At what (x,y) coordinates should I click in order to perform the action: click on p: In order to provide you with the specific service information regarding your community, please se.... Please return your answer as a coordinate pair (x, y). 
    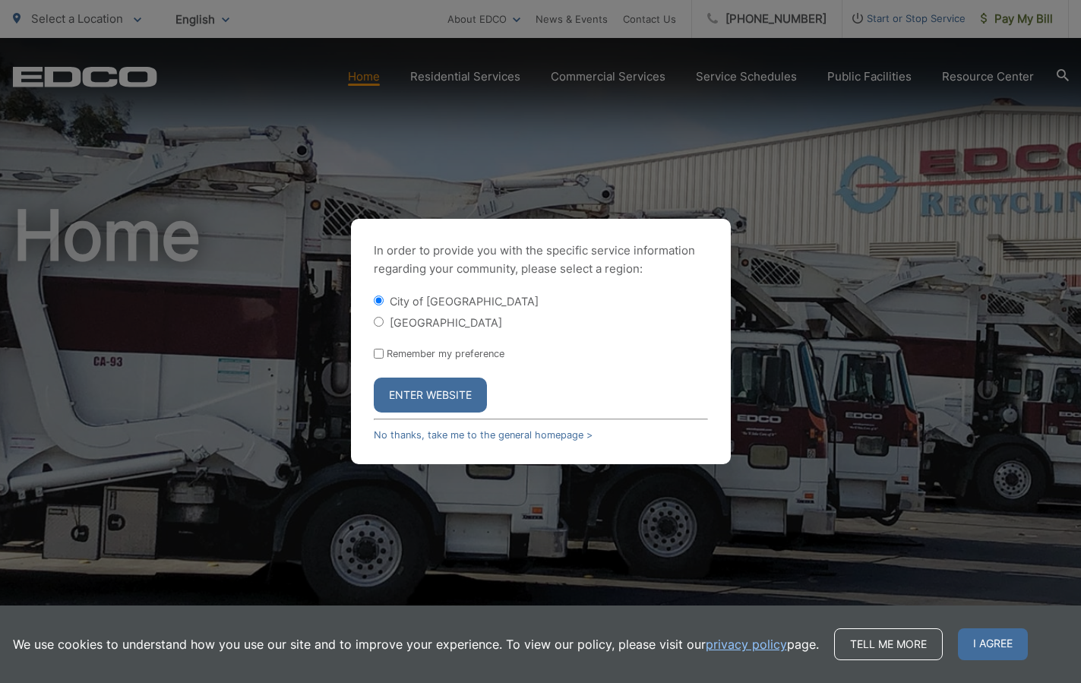
    Looking at the image, I should click on (541, 260).